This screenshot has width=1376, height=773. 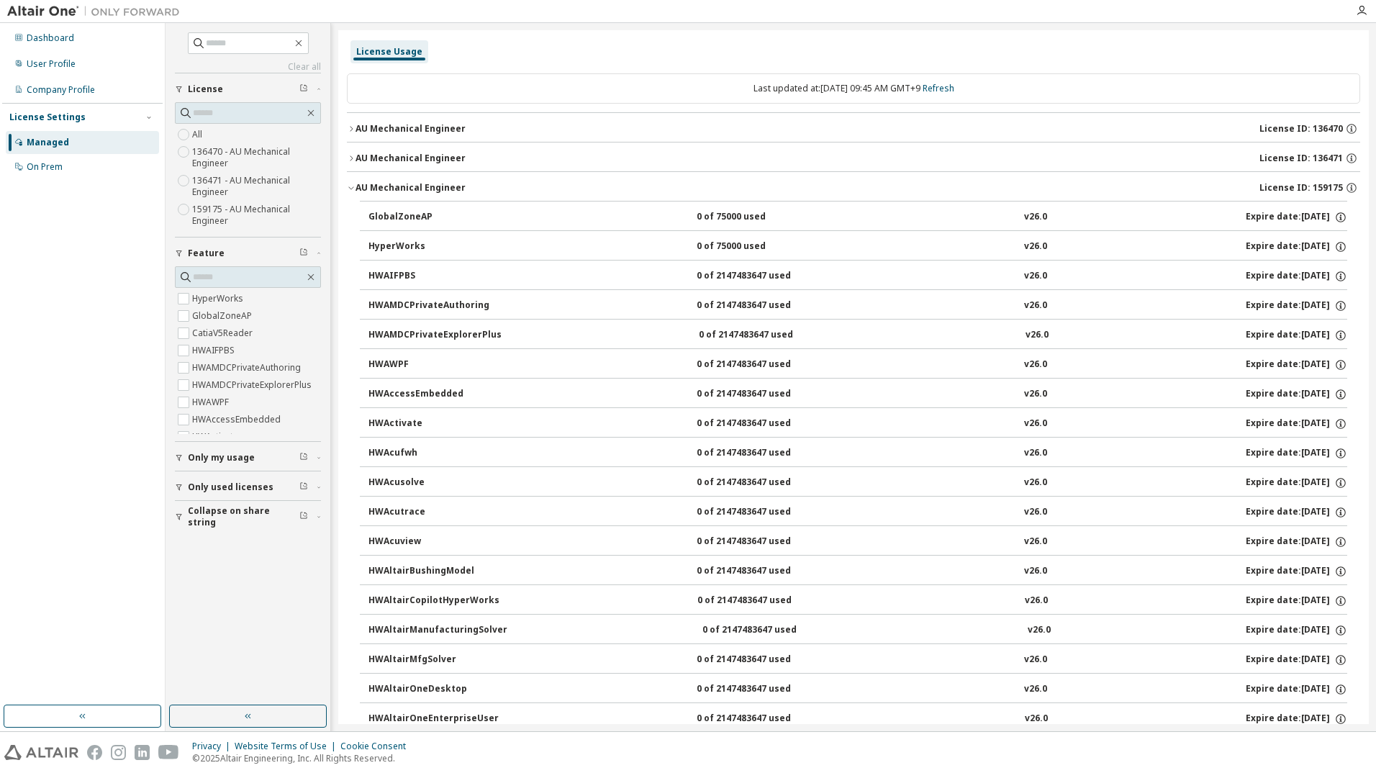 I want to click on button: AU Mechanical EngineerLicense ID: 136470, so click(x=854, y=129).